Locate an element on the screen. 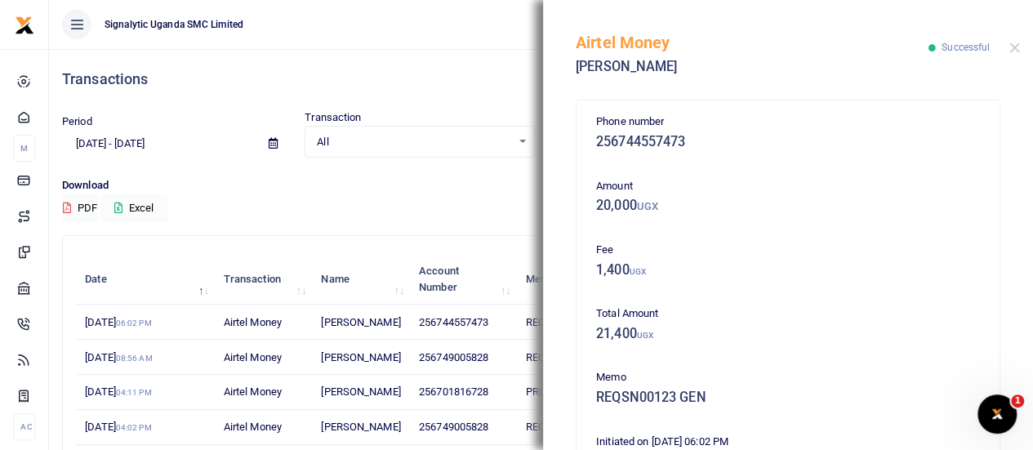 This screenshot has height=450, width=1033. small: 06:02 PM is located at coordinates (134, 322).